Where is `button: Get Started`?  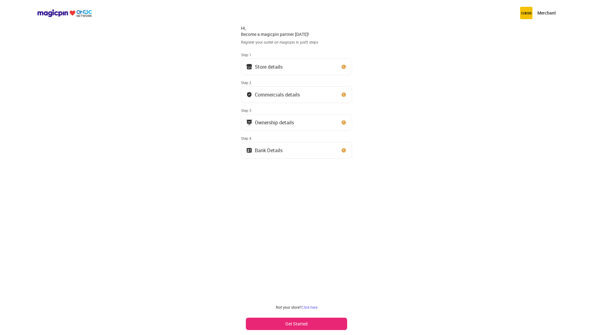 button: Get Started is located at coordinates (297, 323).